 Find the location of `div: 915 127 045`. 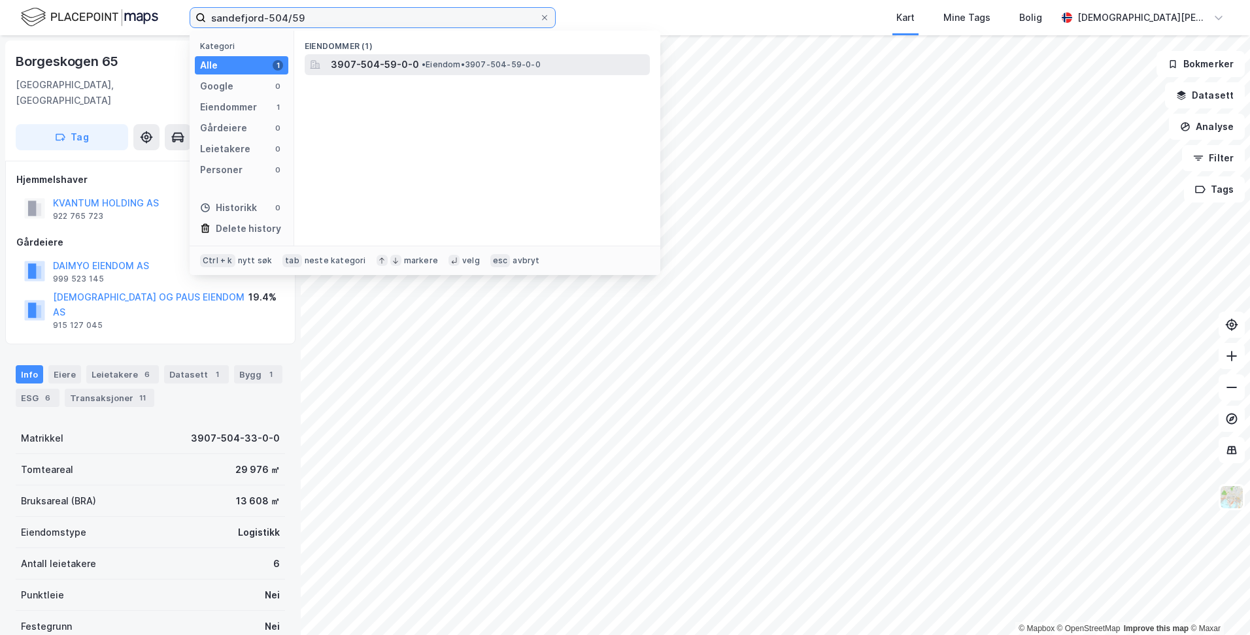

div: 915 127 045 is located at coordinates (78, 326).